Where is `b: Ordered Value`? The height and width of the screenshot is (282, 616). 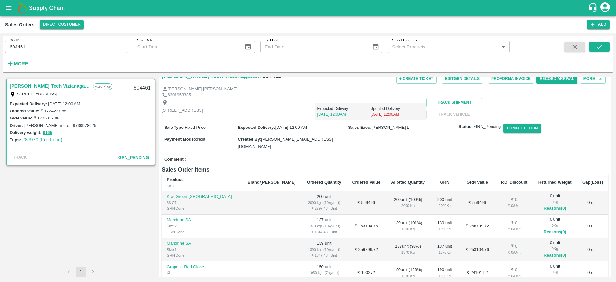
b: Ordered Value is located at coordinates (366, 182).